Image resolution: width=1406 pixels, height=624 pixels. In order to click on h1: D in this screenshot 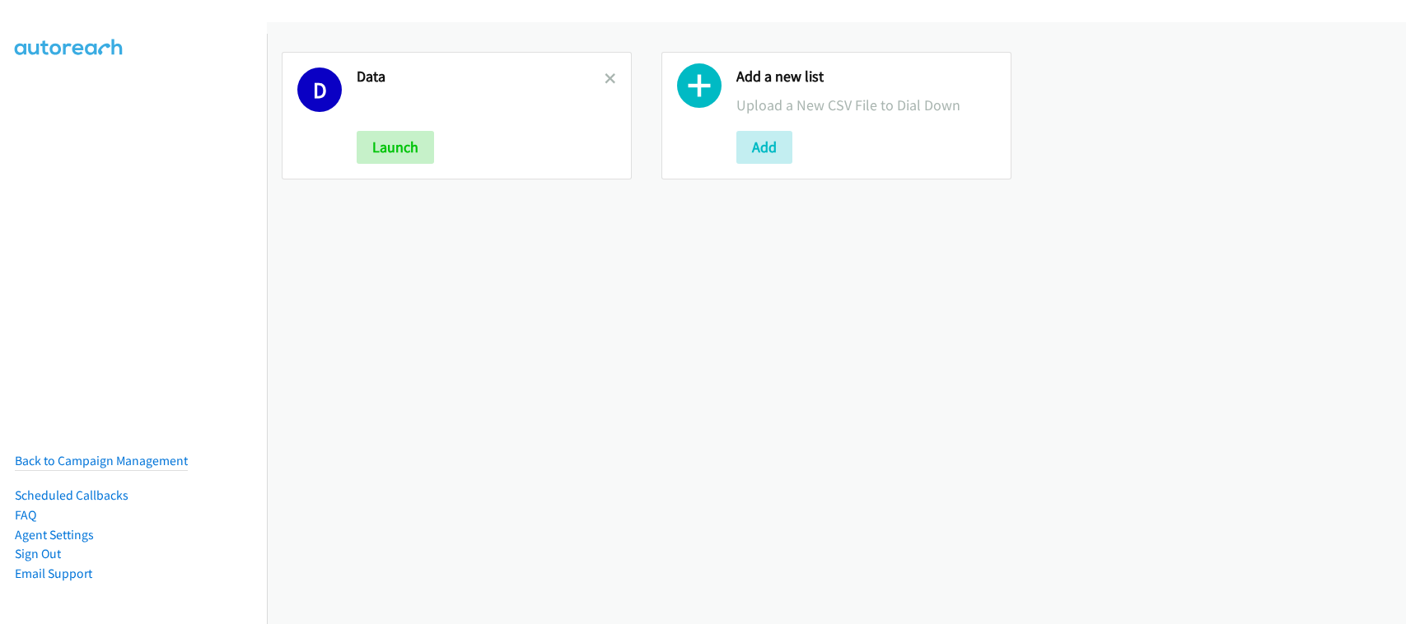, I will do `click(319, 90)`.